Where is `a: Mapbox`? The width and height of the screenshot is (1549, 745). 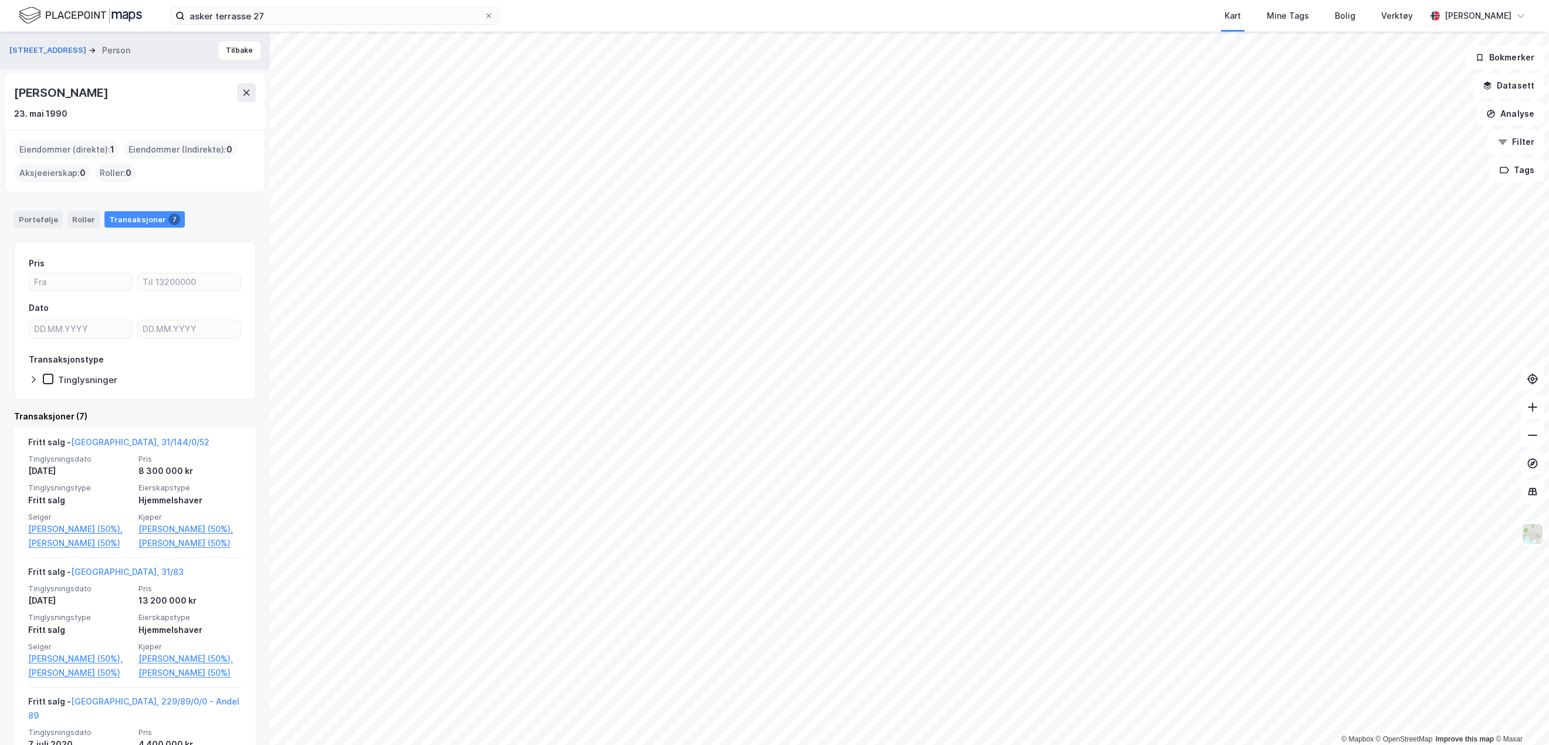 a: Mapbox is located at coordinates (1357, 739).